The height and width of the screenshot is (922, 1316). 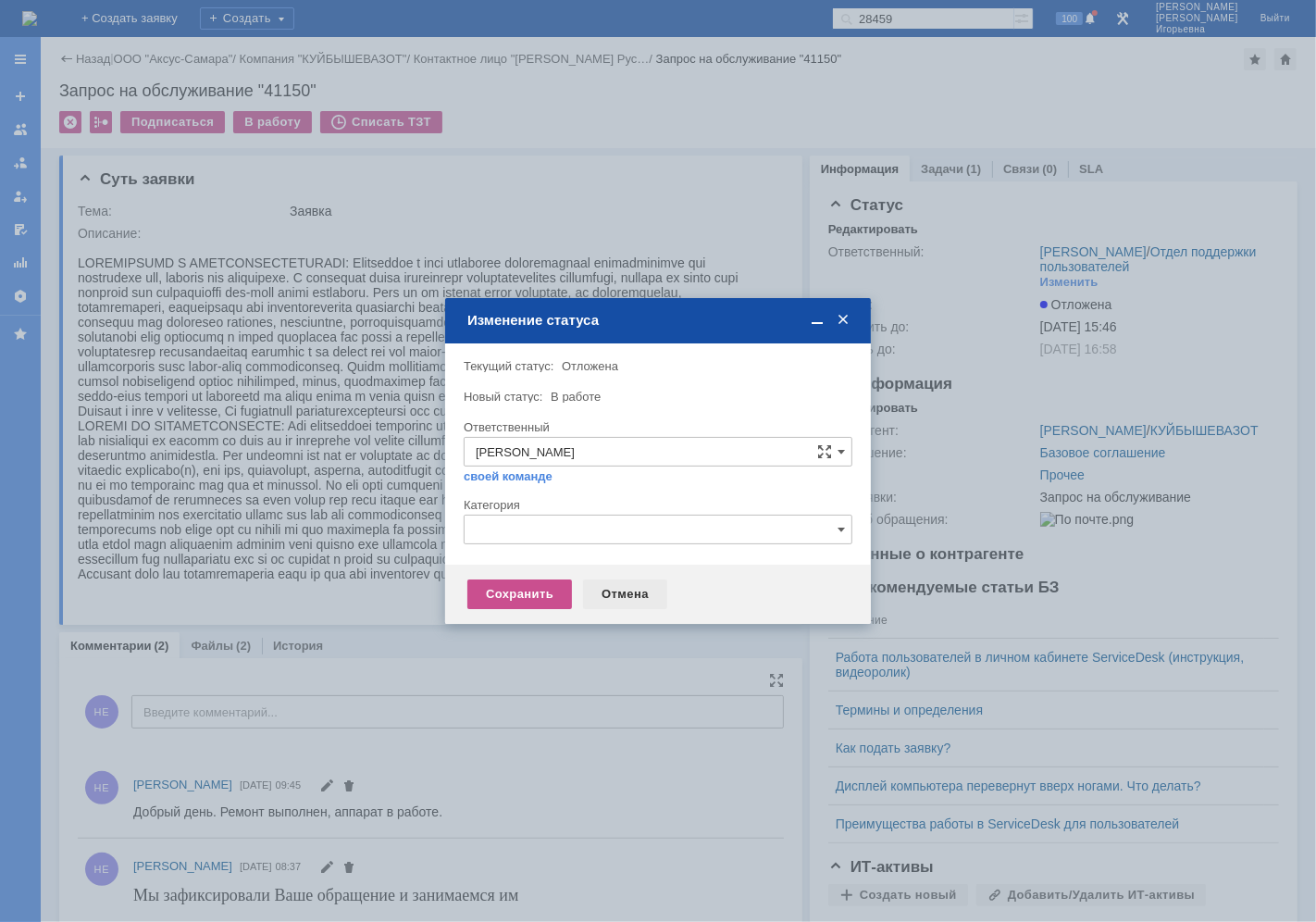 What do you see at coordinates (589, 366) in the screenshot?
I see `span: Отложена` at bounding box center [589, 366].